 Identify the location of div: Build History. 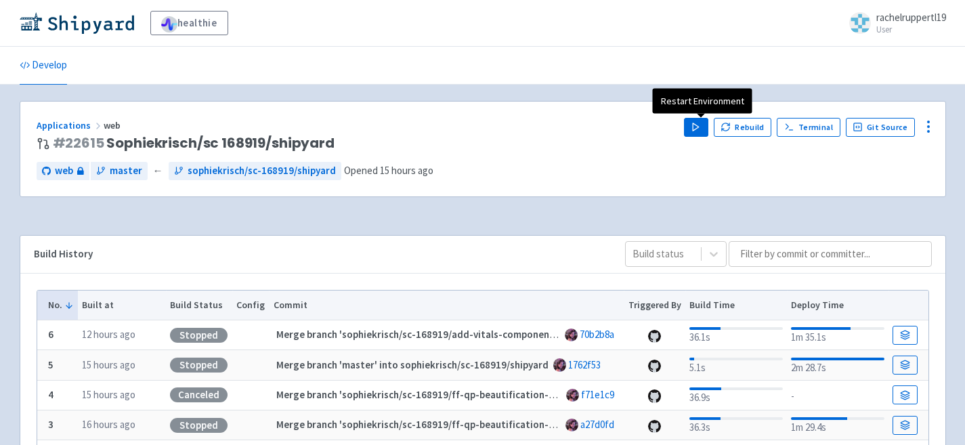
(318, 254).